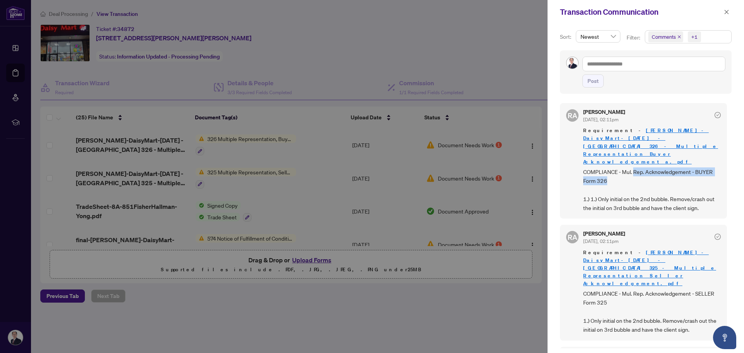 This screenshot has height=353, width=744. I want to click on span: COMPLIANCE - Mul. Rep. Acknowledgement - BUYER Form 326 1.) 1.) Only initial on the 2nd bubble. R..., so click(652, 190).